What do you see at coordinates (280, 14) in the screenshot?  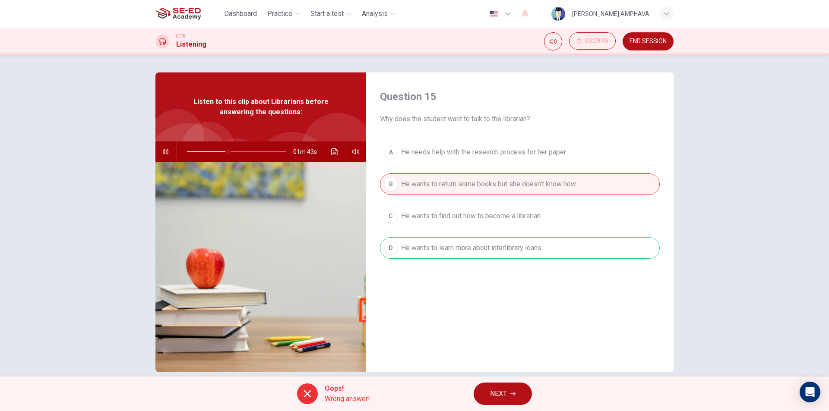 I see `span: Practice` at bounding box center [280, 14].